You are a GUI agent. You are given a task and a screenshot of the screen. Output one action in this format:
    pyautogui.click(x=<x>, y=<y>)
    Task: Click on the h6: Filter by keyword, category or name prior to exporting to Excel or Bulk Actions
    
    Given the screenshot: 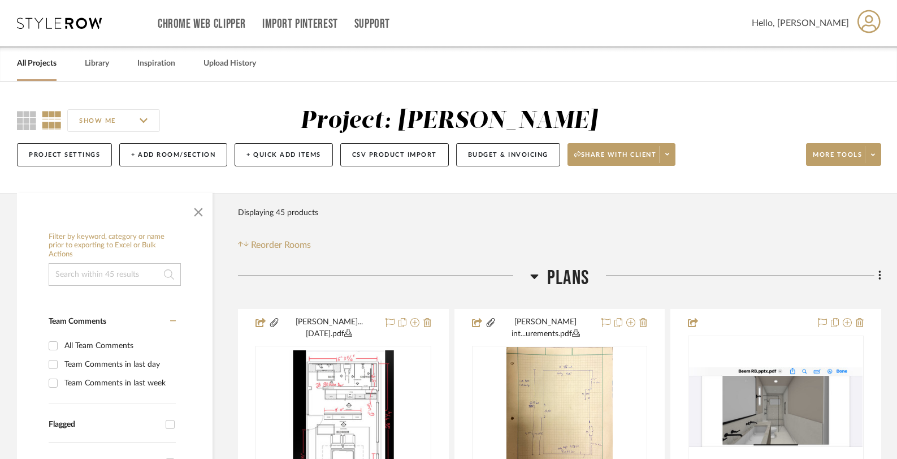 What is the action you would take?
    pyautogui.click(x=115, y=245)
    